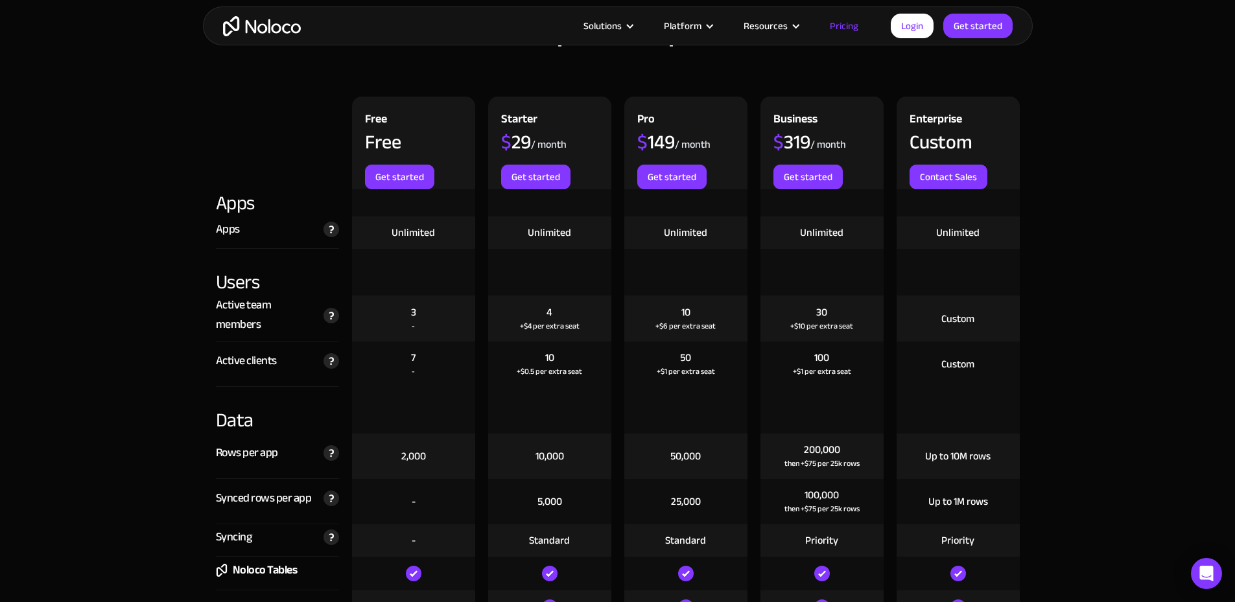 The width and height of the screenshot is (1235, 602). I want to click on div: +$6 per extra seat, so click(685, 326).